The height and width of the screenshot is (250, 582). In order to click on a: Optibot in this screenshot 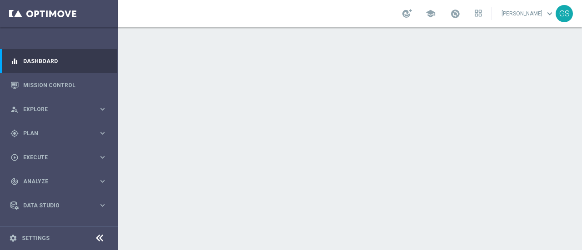, I will do `click(59, 230)`.